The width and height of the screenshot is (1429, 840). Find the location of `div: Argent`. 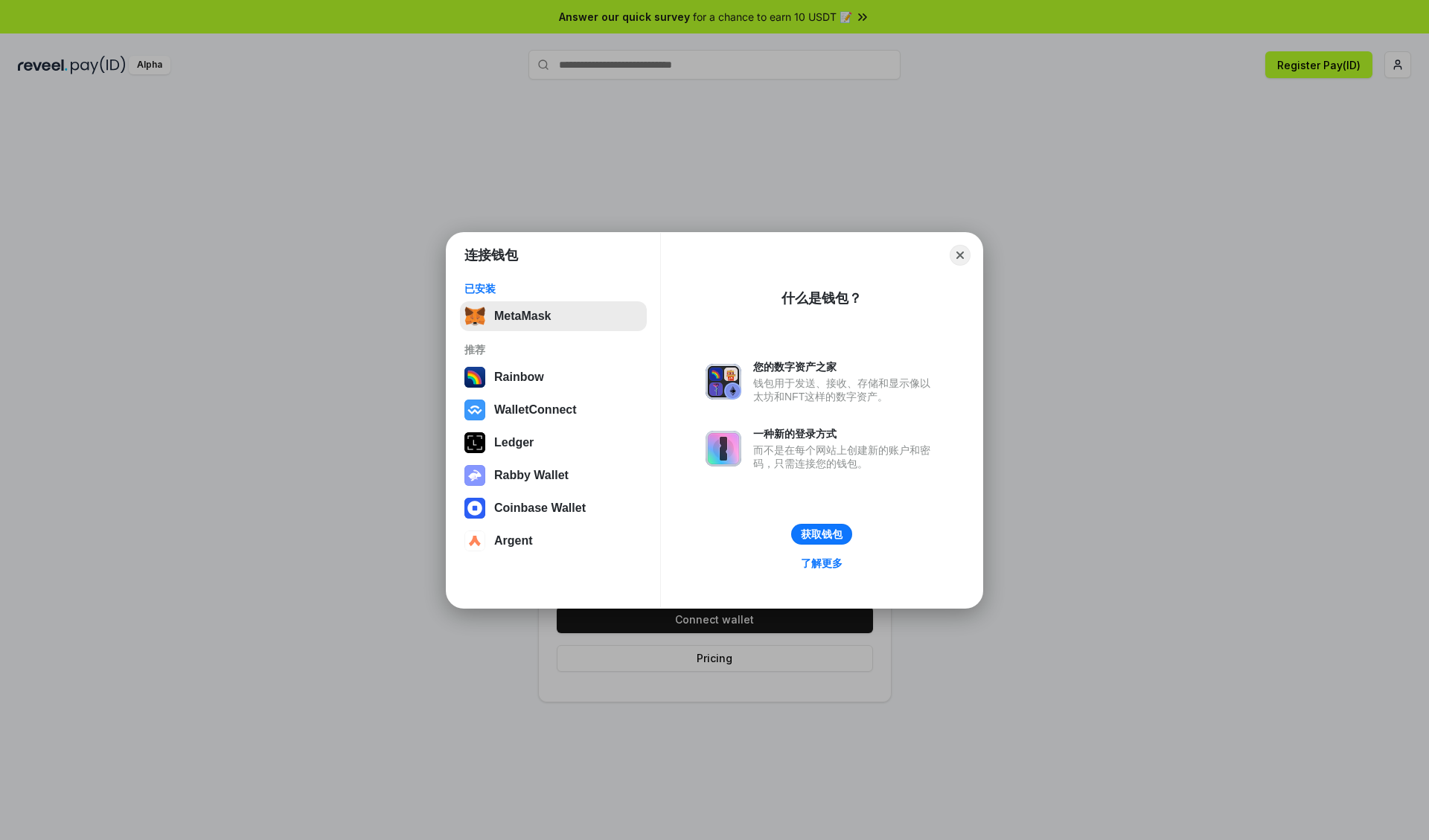

div: Argent is located at coordinates (514, 541).